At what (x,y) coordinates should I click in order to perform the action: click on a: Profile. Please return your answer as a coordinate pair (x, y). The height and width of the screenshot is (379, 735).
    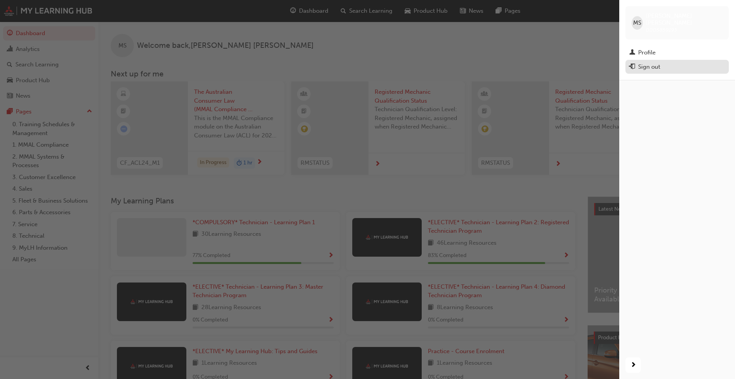
    Looking at the image, I should click on (677, 52).